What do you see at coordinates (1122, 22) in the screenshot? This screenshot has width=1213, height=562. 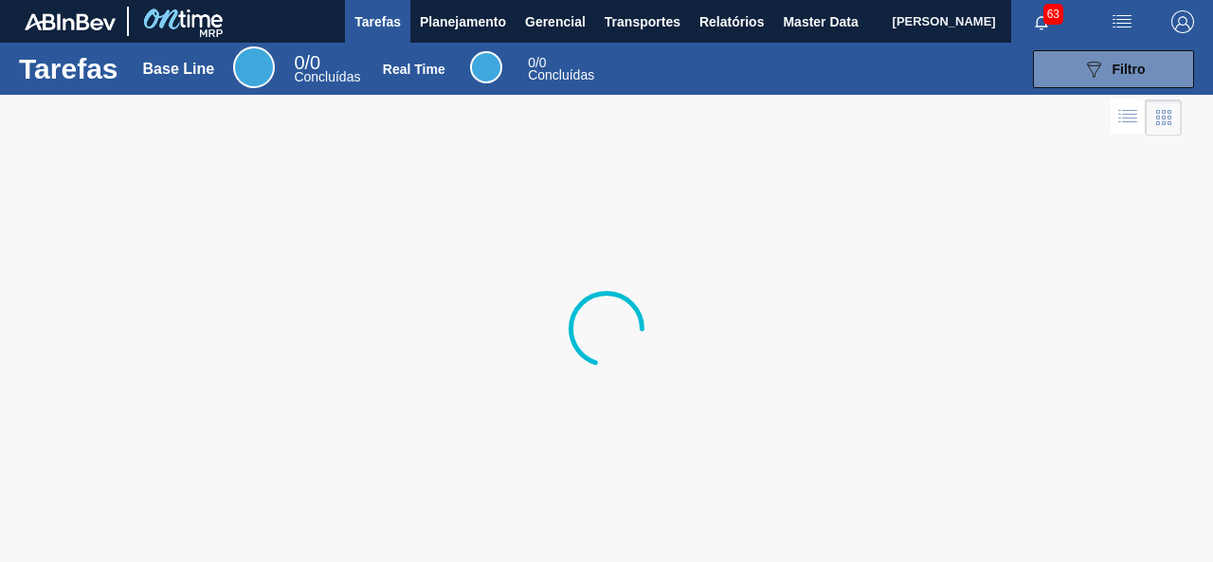 I see `img: userActions` at bounding box center [1122, 22].